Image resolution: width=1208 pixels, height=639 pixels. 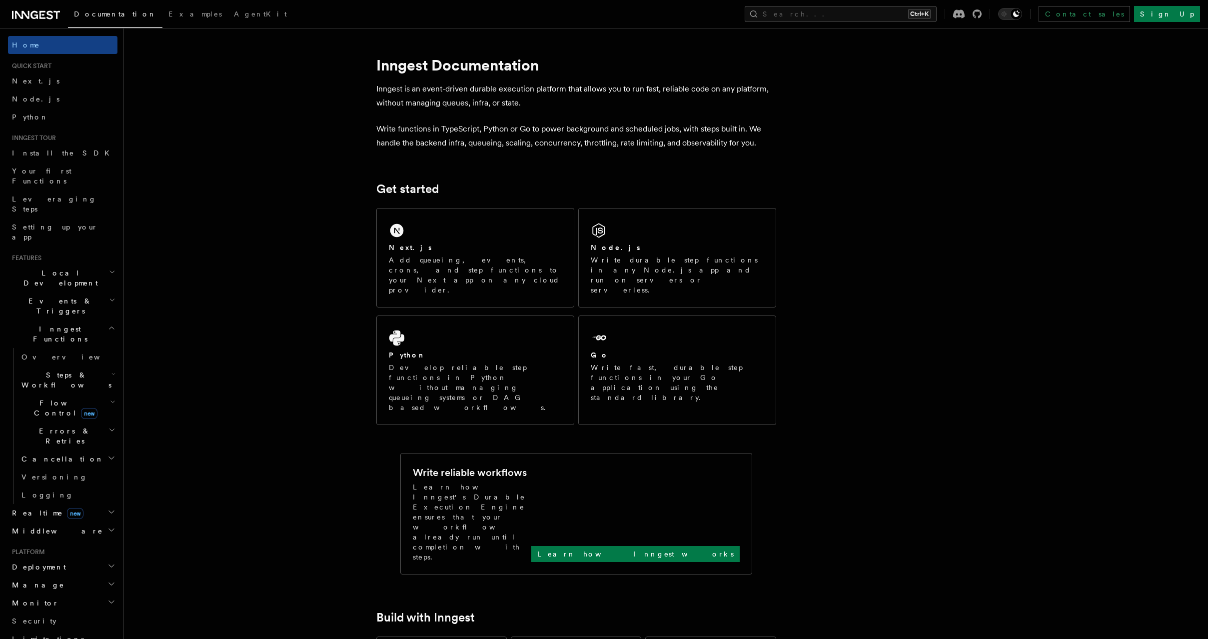 I want to click on button: Cancellation, so click(x=67, y=459).